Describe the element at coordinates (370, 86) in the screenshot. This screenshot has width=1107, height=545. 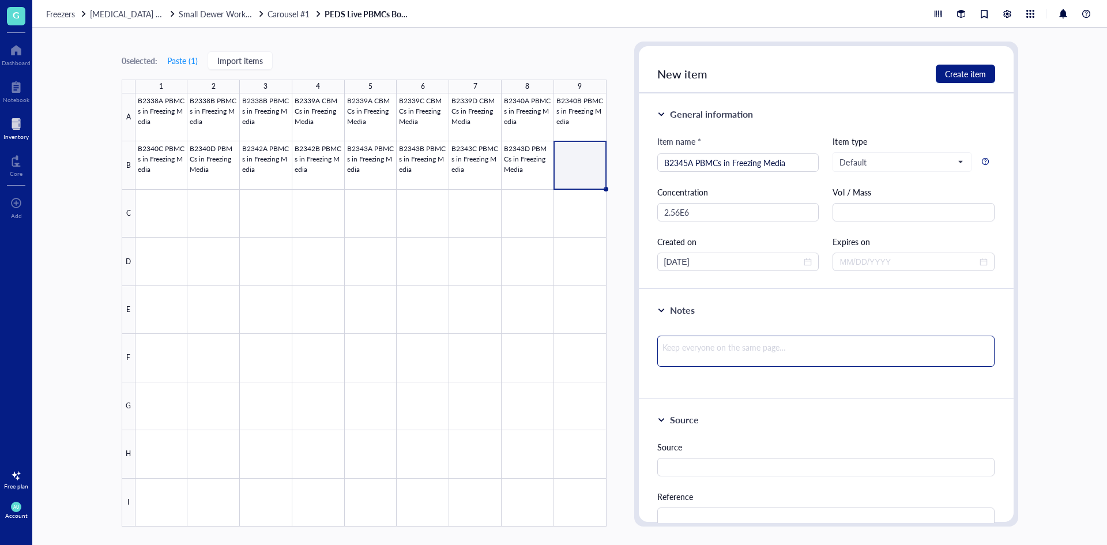
I see `div: 5` at that location.